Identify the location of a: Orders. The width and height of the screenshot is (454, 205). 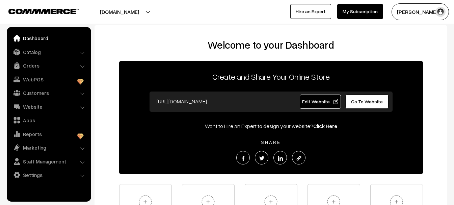
(49, 65).